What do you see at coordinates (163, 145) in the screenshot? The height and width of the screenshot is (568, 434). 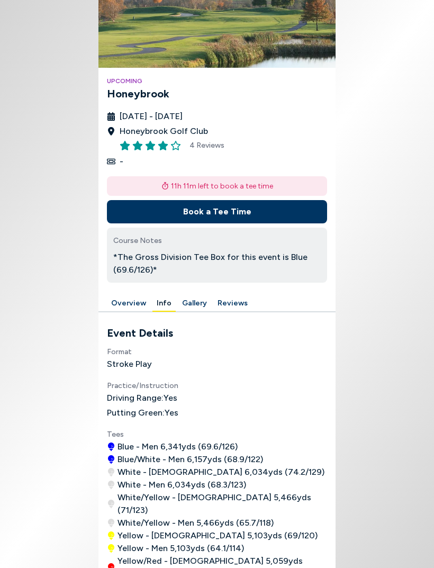 I see `button: Rate this item 4 stars` at bounding box center [163, 145].